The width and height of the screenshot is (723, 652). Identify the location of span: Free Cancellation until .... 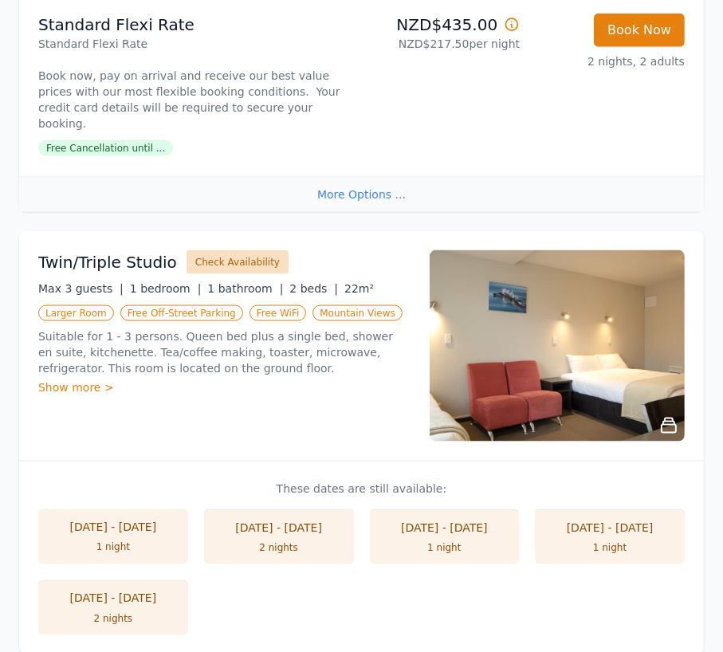
(105, 148).